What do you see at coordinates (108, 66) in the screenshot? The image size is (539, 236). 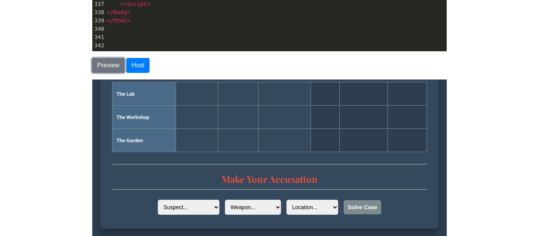 I see `button: Preview` at bounding box center [108, 66].